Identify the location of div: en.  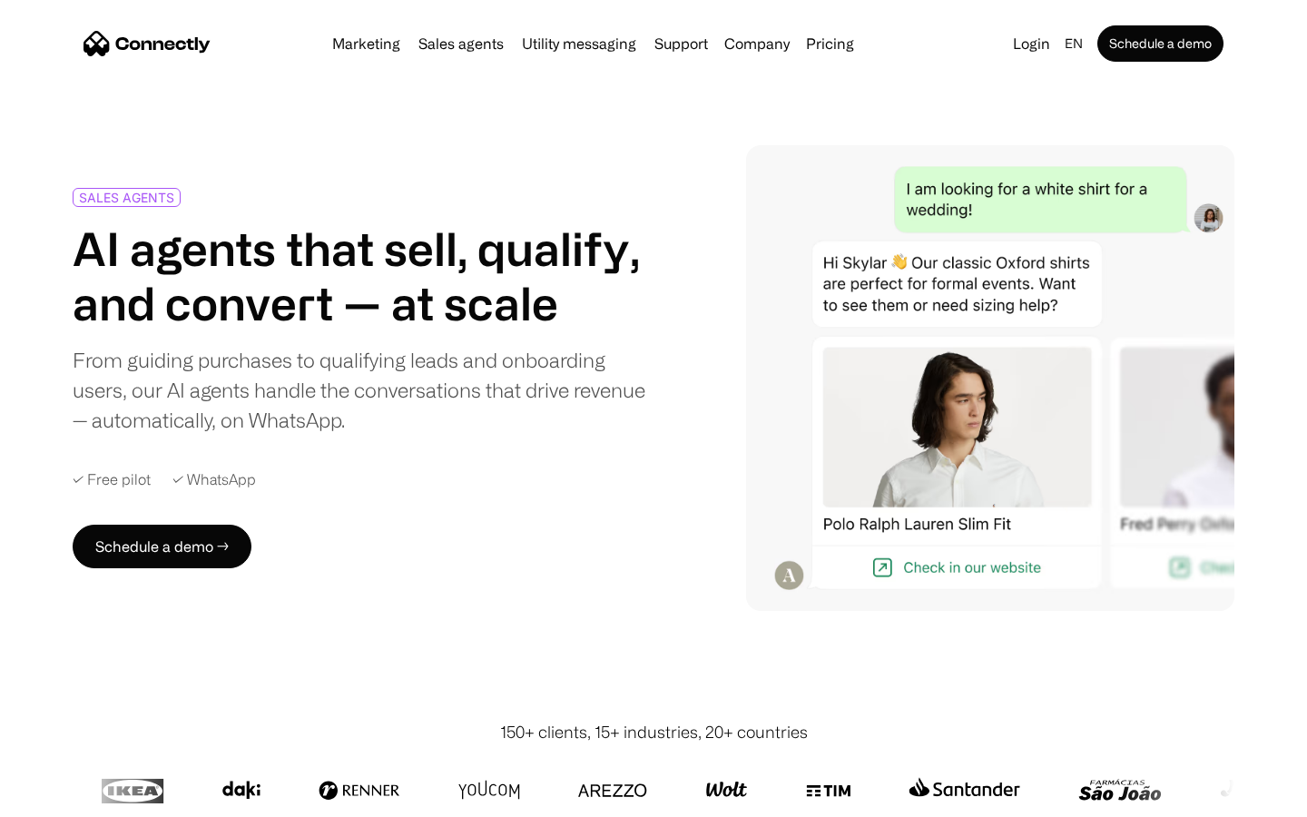
(1074, 44).